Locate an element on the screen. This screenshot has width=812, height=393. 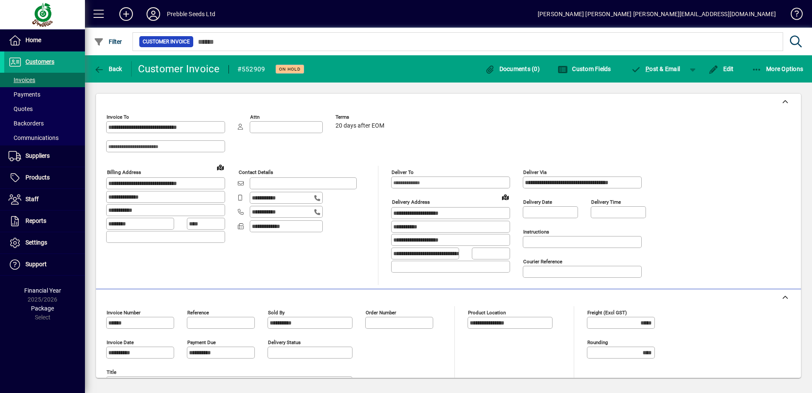
button: Post & Email is located at coordinates (656, 69).